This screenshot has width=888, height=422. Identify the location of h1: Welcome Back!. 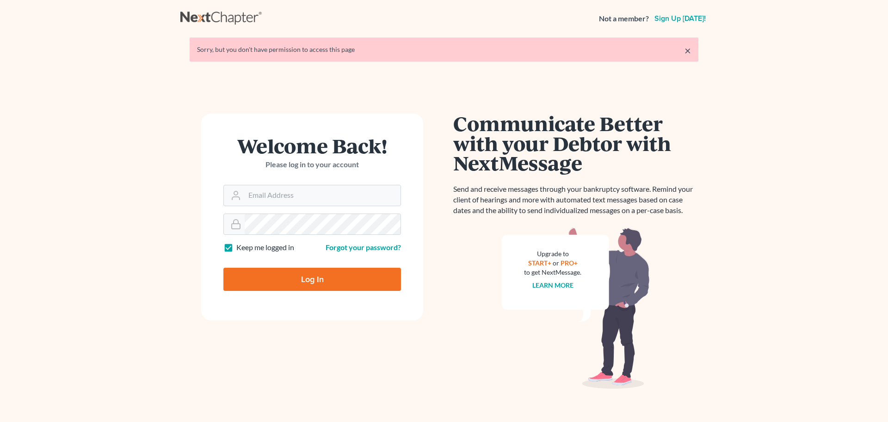
(312, 145).